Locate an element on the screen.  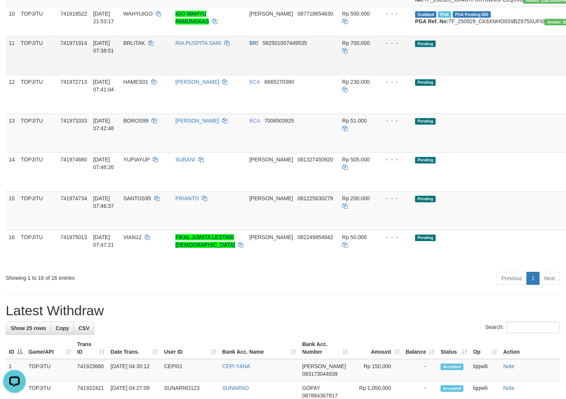
span: 741972713 is located at coordinates (74, 82).